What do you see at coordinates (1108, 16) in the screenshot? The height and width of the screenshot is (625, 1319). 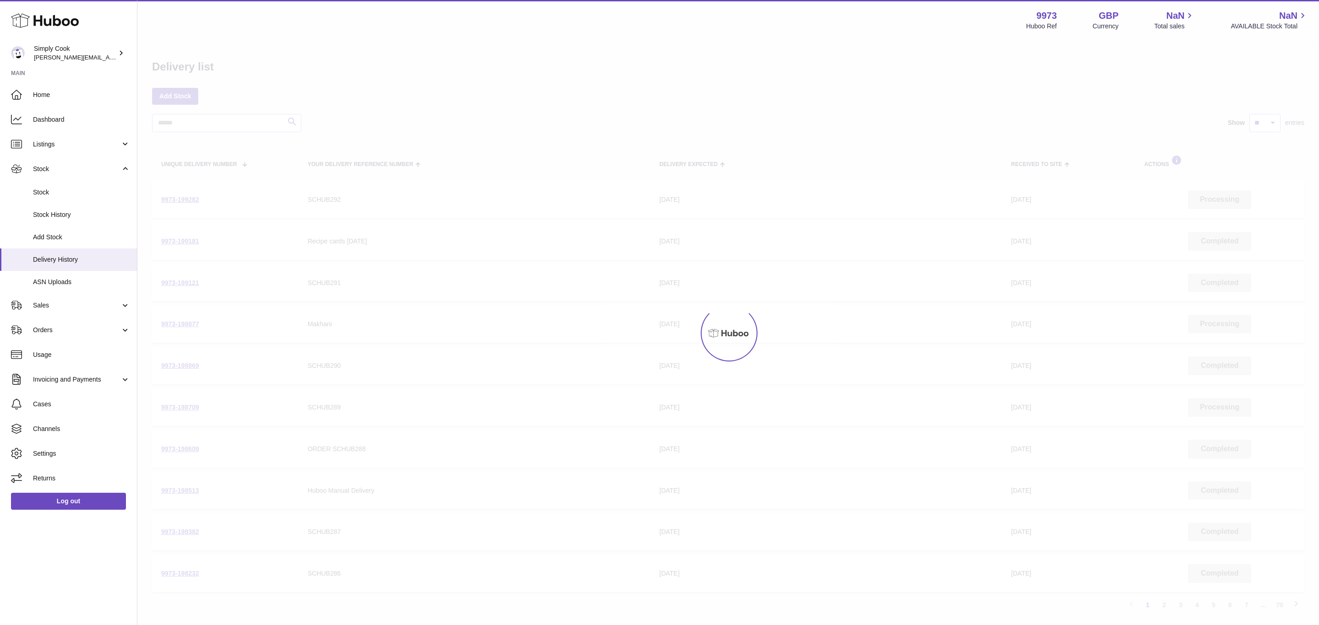 I see `strong: GBP` at bounding box center [1108, 16].